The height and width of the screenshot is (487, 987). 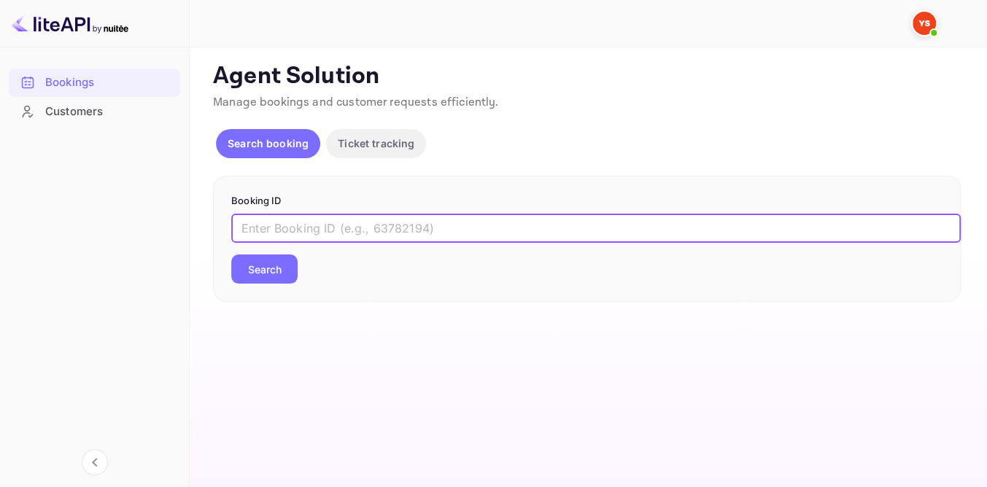 What do you see at coordinates (94, 82) in the screenshot?
I see `a: Bookings` at bounding box center [94, 82].